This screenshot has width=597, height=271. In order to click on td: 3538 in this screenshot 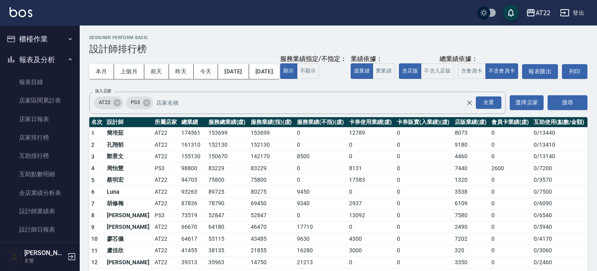, I will do `click(471, 192)`.